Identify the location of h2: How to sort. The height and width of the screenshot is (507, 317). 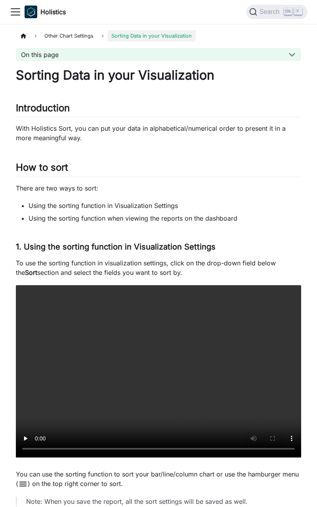
(158, 169).